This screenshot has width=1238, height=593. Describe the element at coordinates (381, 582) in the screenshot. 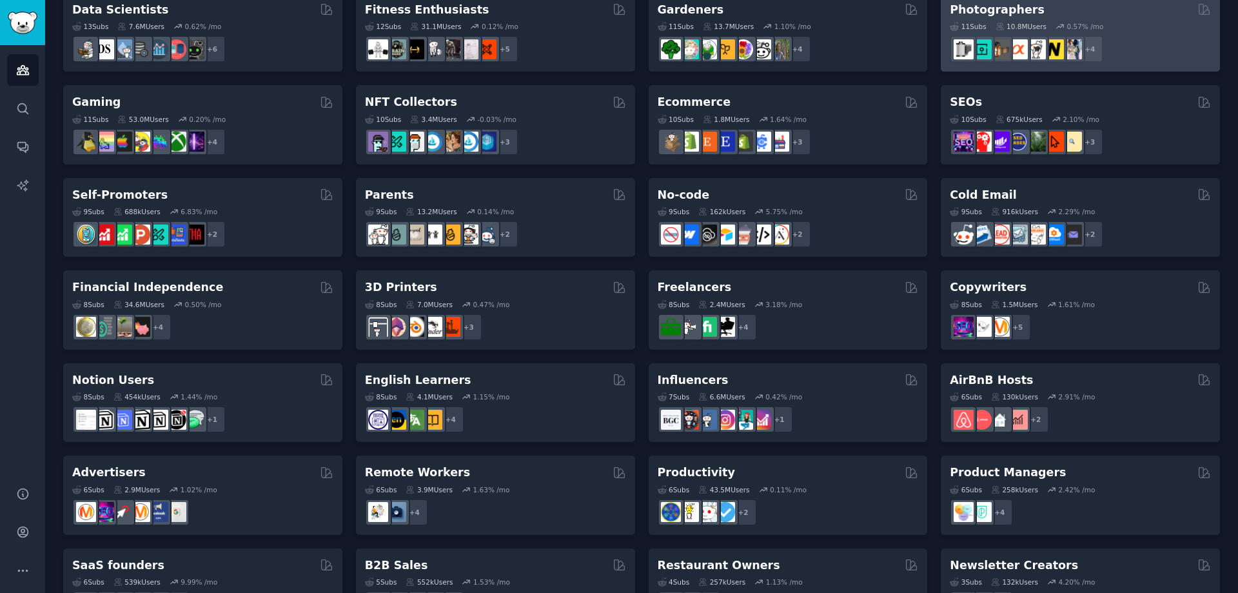

I see `div: 5 Sub s` at that location.